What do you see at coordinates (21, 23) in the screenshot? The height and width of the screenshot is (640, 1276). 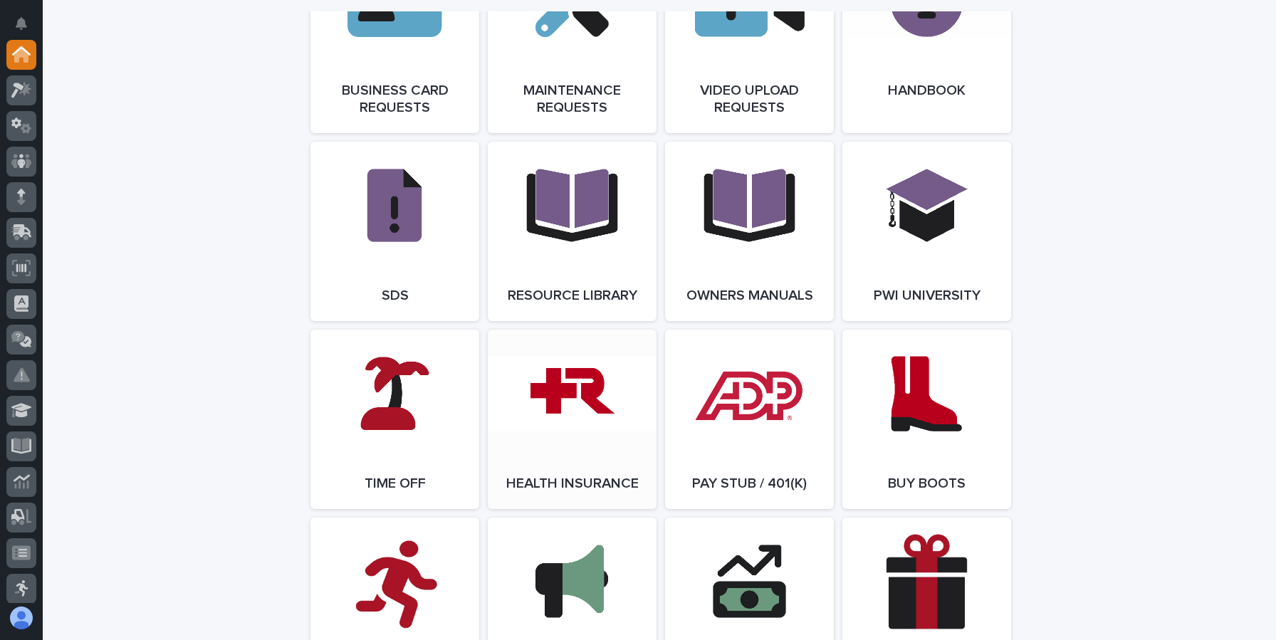 I see `button: Notifications` at bounding box center [21, 23].